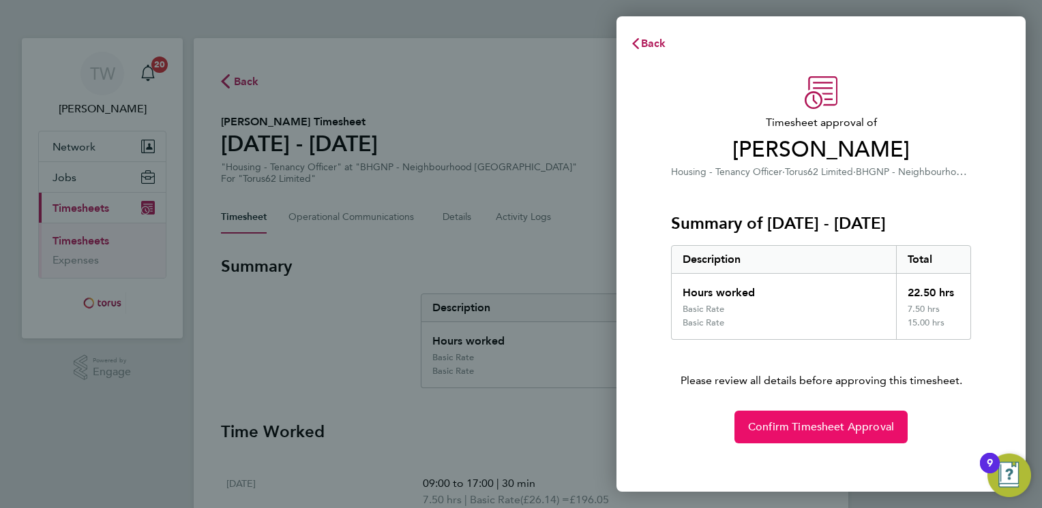  What do you see at coordinates (726, 172) in the screenshot?
I see `span: Housing - Tenancy Officer` at bounding box center [726, 172].